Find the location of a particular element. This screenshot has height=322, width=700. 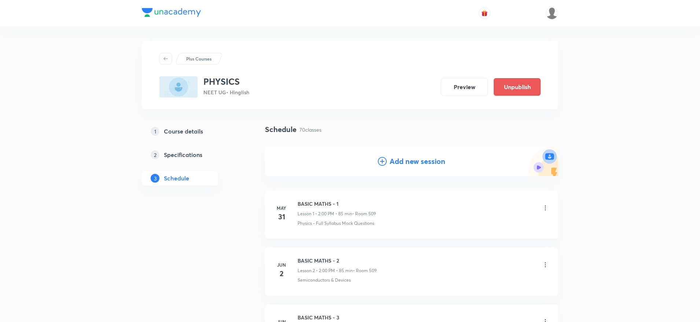

img: Add is located at coordinates (543, 161).